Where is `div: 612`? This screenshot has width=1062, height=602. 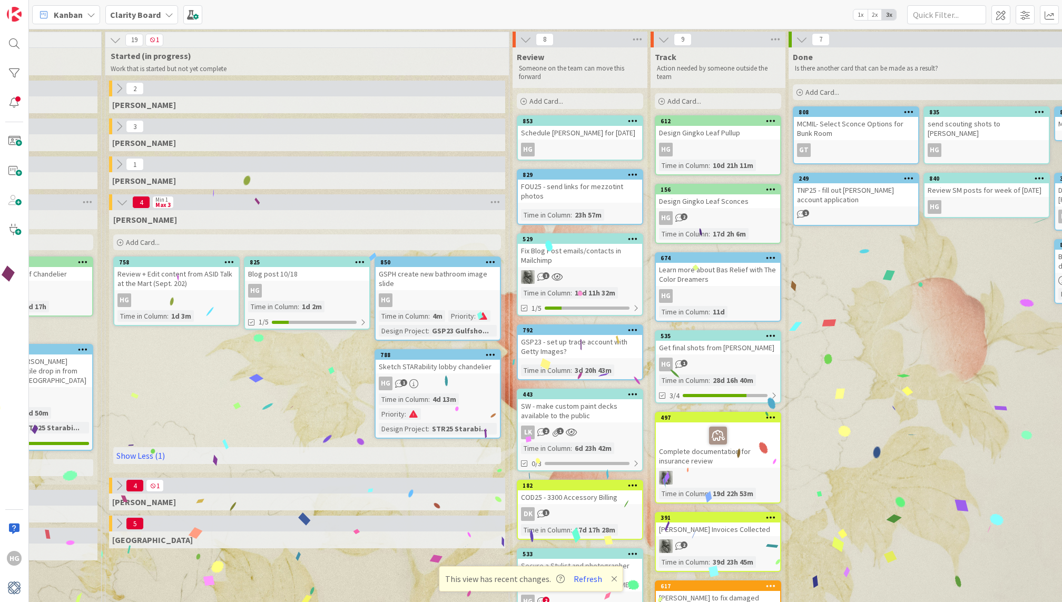
div: 612 is located at coordinates (718, 121).